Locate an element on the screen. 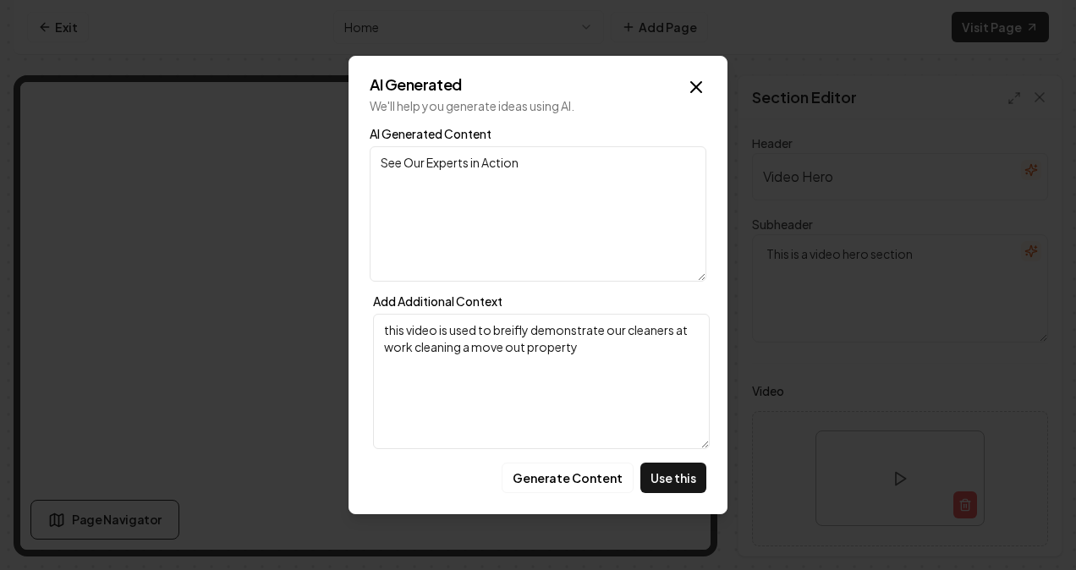  textarea: See Our Experts in Action is located at coordinates (538, 214).